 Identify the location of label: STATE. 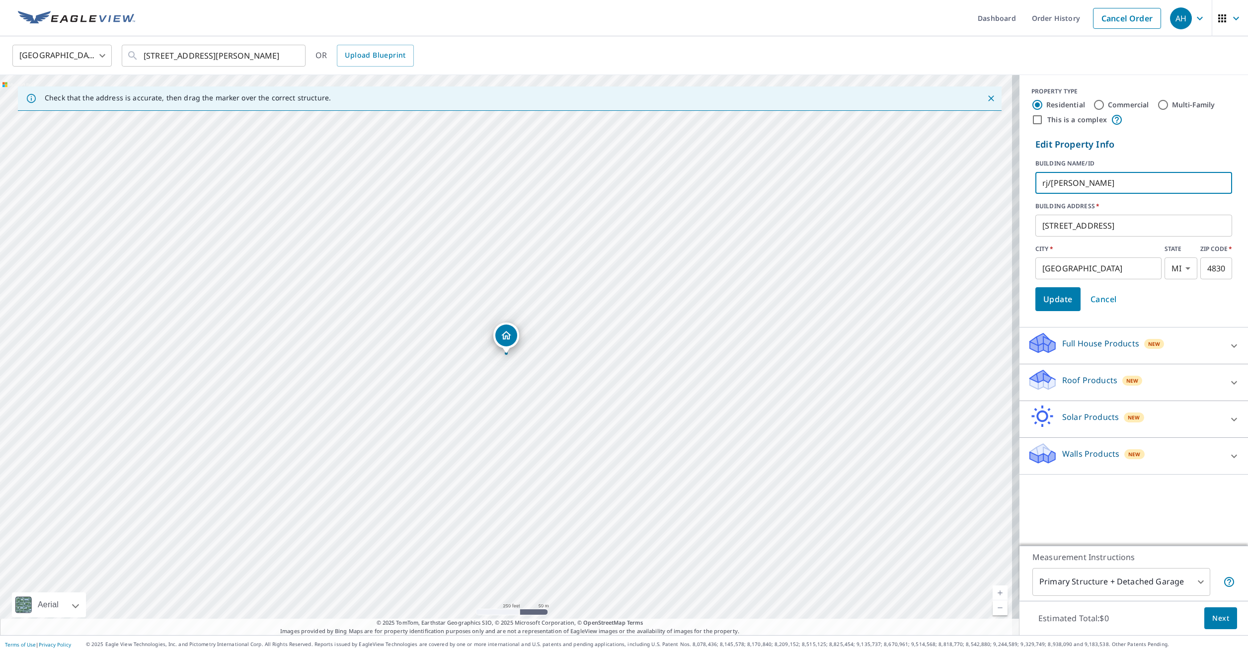
(1181, 249).